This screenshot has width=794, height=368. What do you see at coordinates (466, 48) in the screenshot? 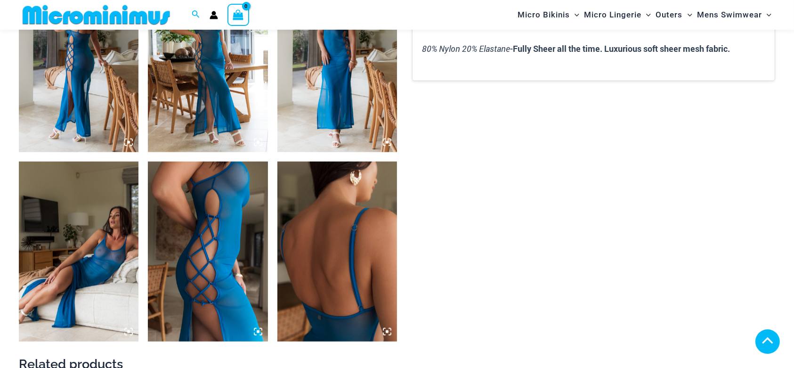
I see `i: 80% Nylon 20% Elastane` at bounding box center [466, 48].